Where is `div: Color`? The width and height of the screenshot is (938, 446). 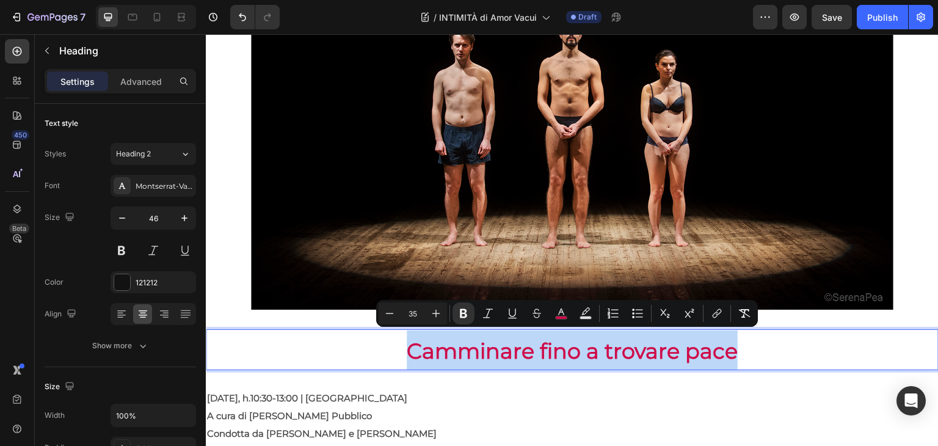 div: Color is located at coordinates (54, 282).